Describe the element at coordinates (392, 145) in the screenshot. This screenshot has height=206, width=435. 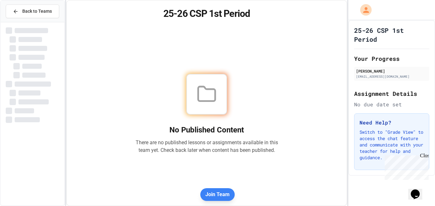
I see `p: Switch to "Grade View" to access the chat feature and communicate with your teacher for help and ...` at that location.